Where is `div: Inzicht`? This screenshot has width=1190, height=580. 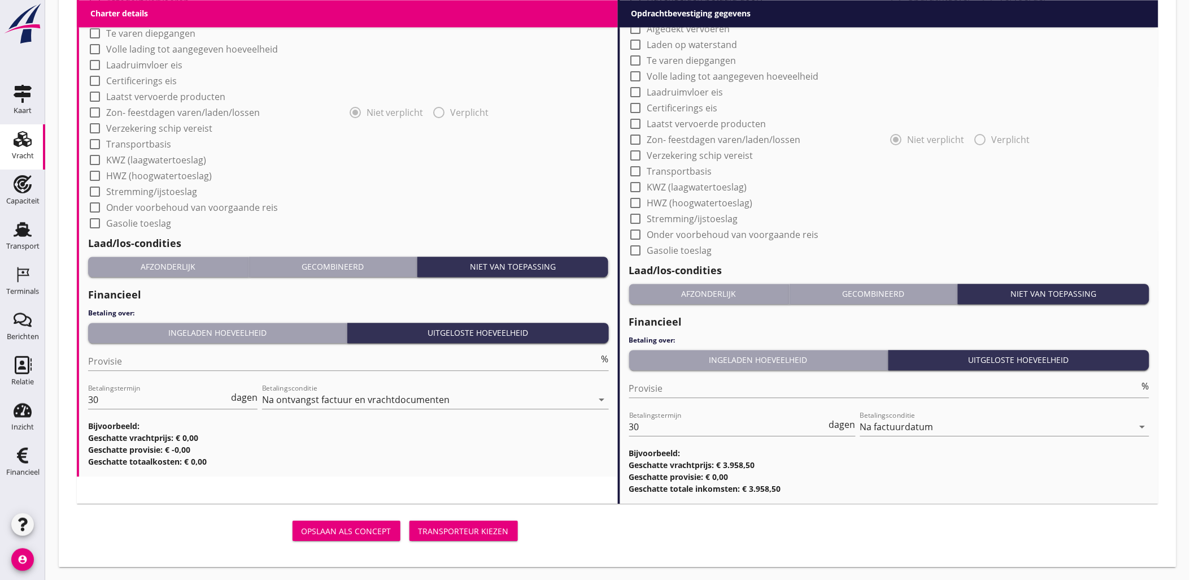
div: Inzicht is located at coordinates (23, 427).